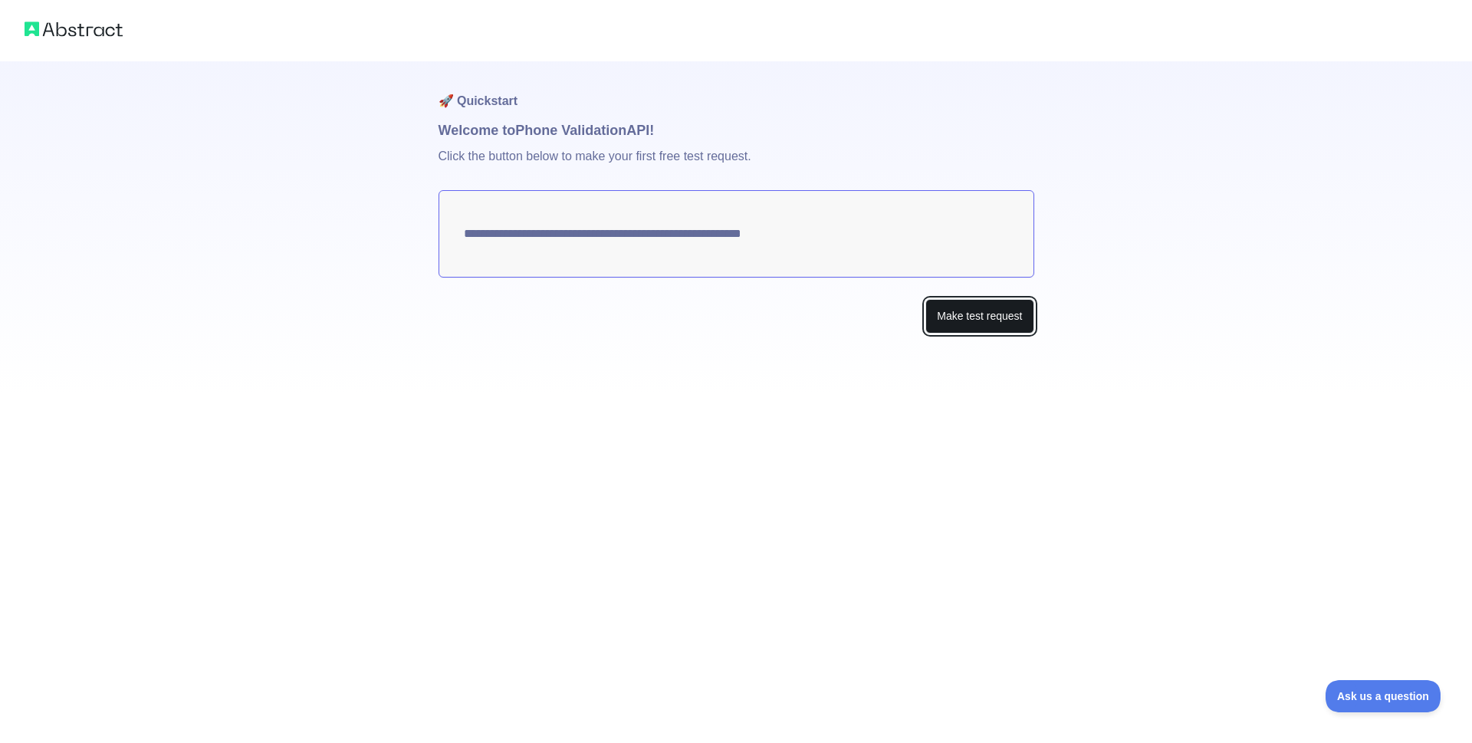 Image resolution: width=1472 pixels, height=743 pixels. Describe the element at coordinates (736, 130) in the screenshot. I see `h1: Welcome to Phone Validation API!` at that location.